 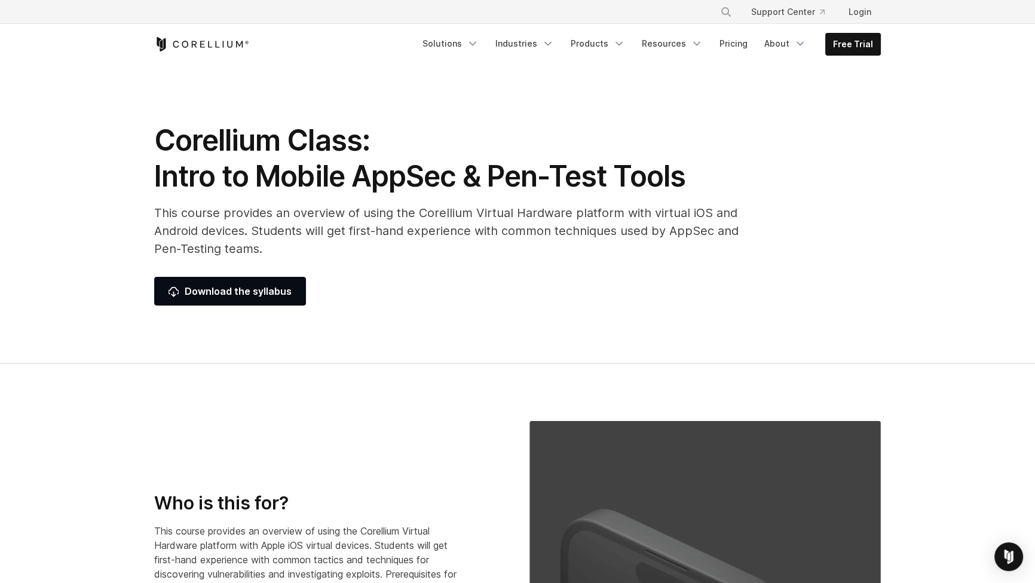 I want to click on button: Search, so click(x=726, y=12).